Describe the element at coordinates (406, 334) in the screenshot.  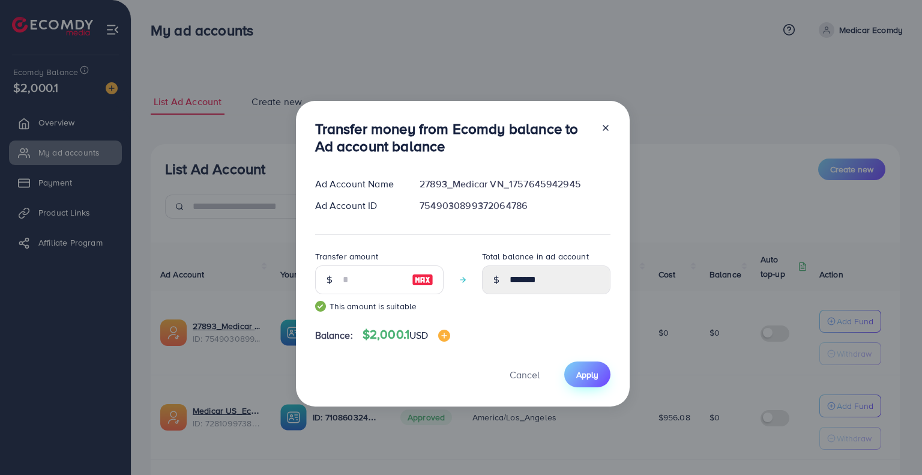
I see `h4: $2,000.1` at that location.